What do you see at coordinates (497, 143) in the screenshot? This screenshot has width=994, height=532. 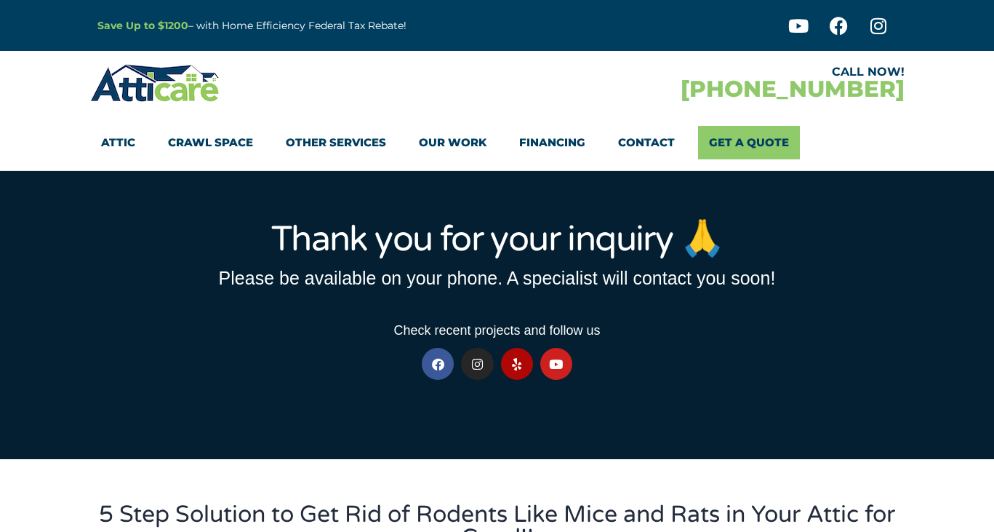 I see `nav: Menu` at bounding box center [497, 143].